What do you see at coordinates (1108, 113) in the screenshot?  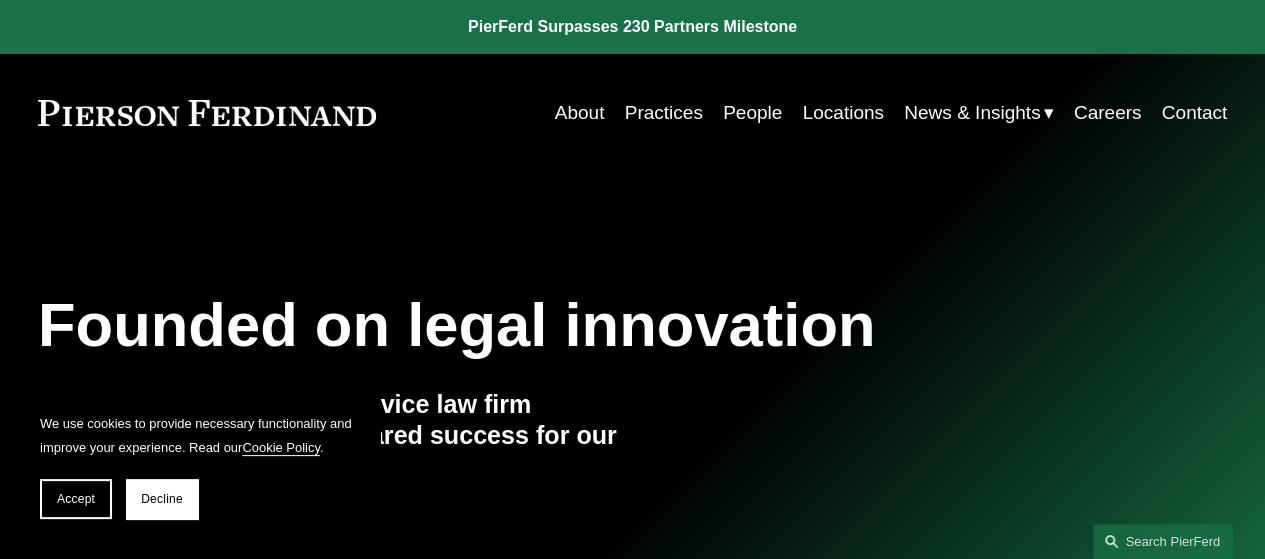 I see `a: Careers` at bounding box center [1108, 113].